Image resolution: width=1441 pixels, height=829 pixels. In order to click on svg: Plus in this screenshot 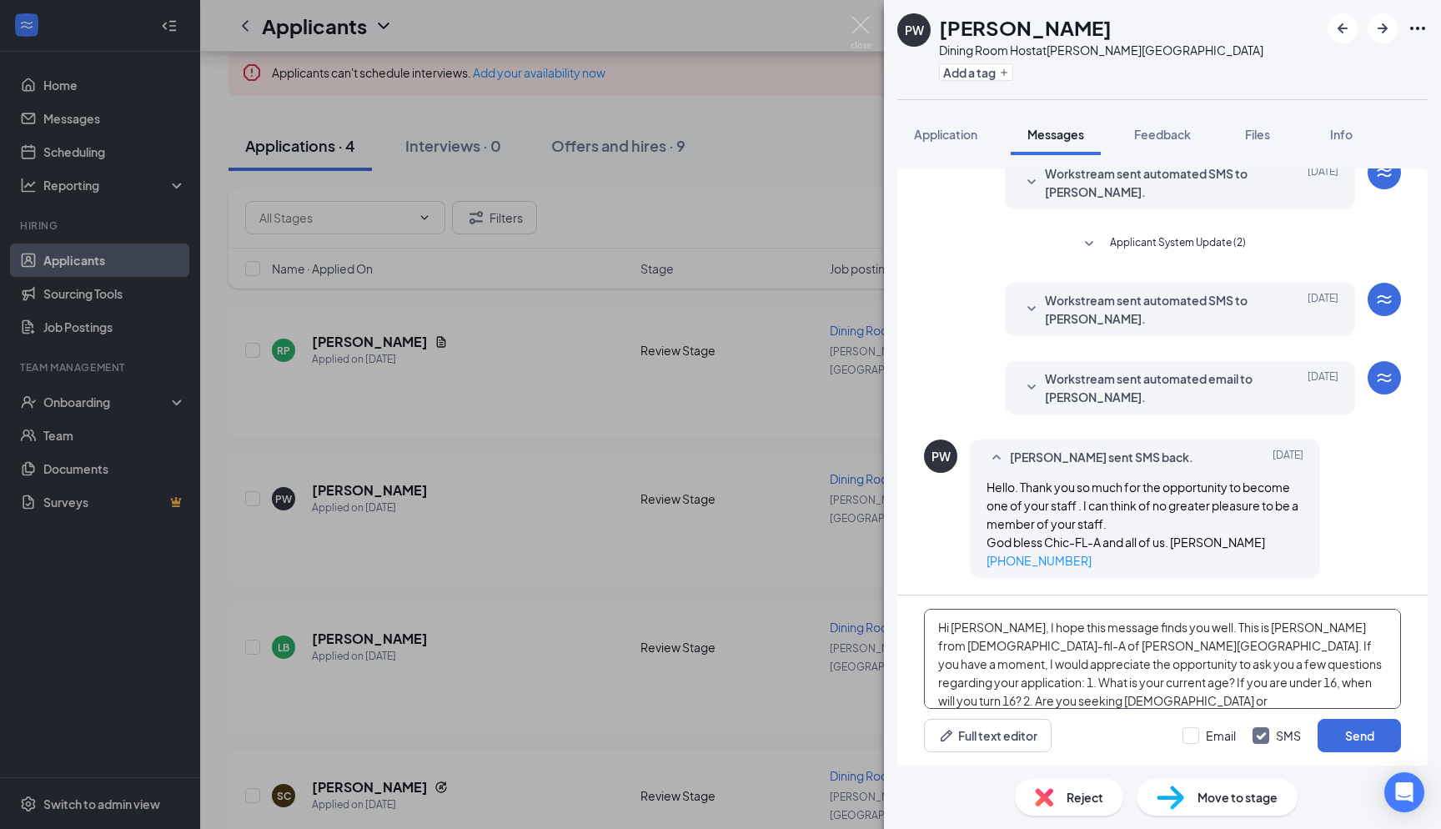, I will do `click(1004, 73)`.